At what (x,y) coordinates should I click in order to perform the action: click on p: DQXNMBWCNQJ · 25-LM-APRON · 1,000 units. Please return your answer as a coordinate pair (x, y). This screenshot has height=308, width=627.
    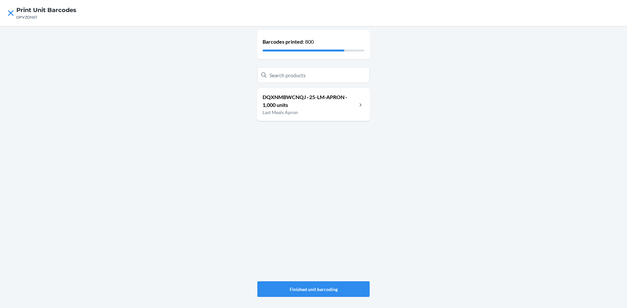
    Looking at the image, I should click on (309, 101).